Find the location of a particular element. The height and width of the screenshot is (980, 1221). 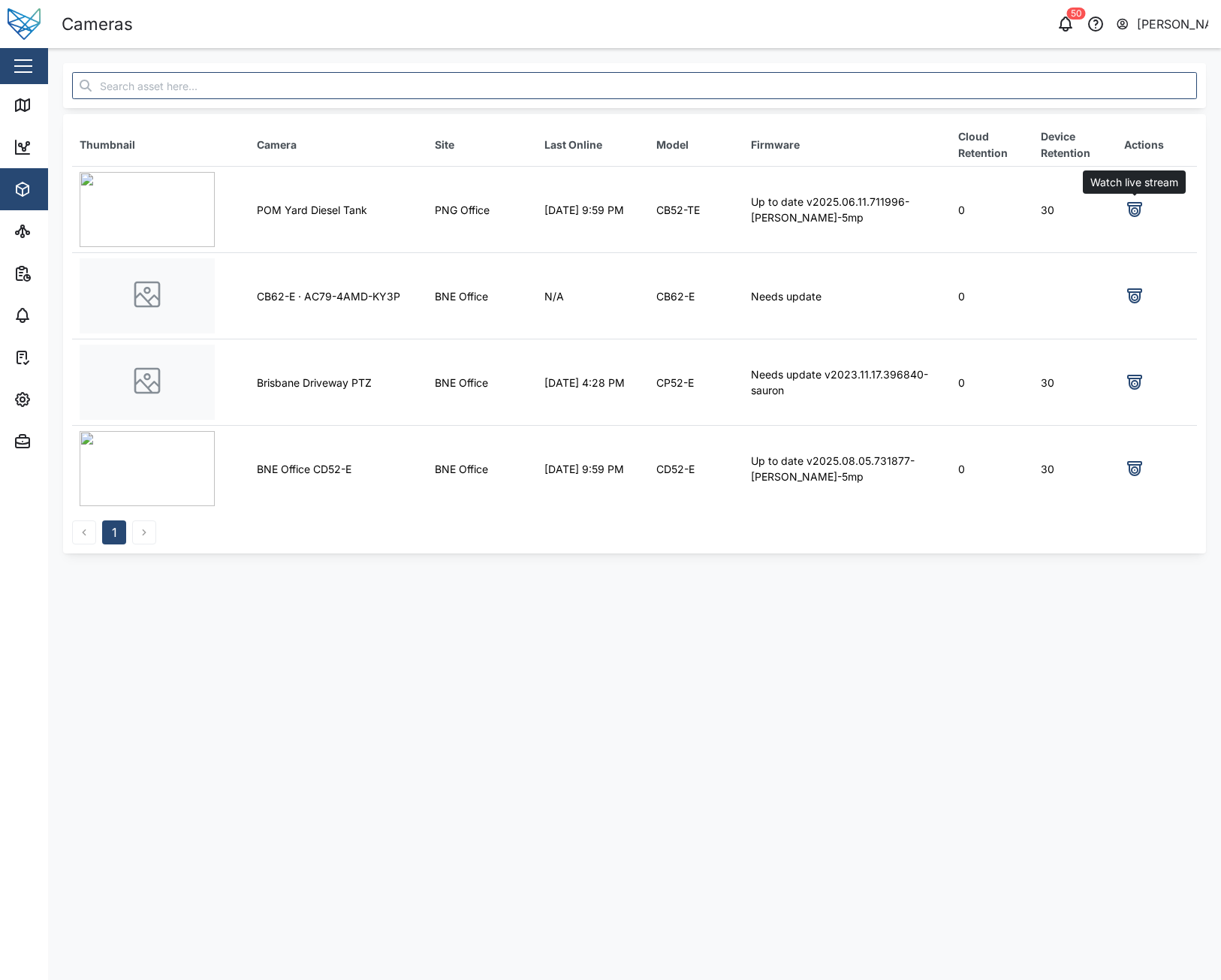

th: Camera is located at coordinates (338, 145).